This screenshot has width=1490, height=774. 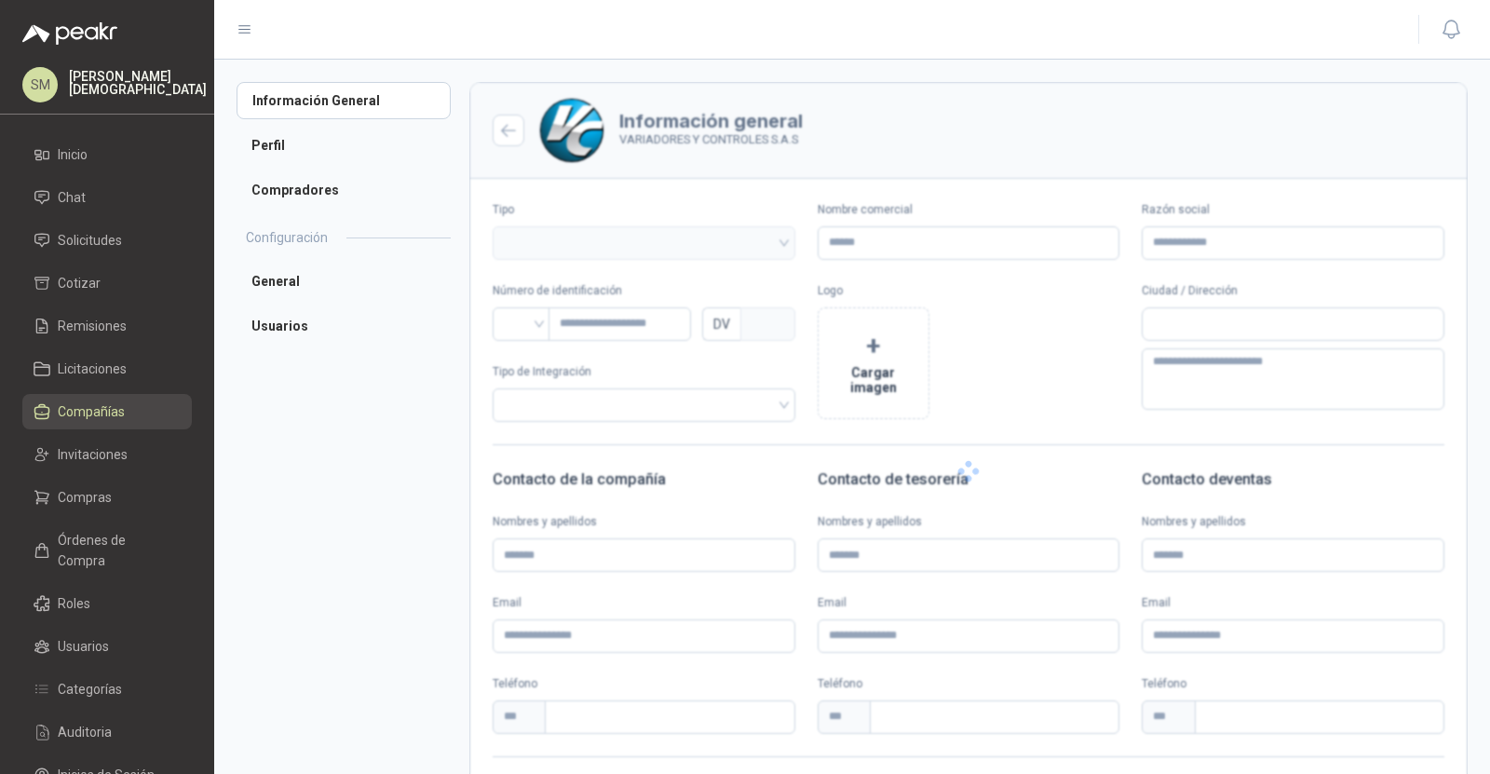 I want to click on a: Invitaciones, so click(x=107, y=454).